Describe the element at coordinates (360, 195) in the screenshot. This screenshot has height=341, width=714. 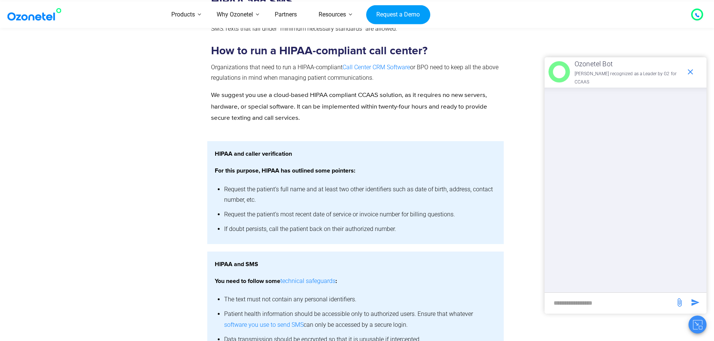
I see `li: Request the patient’s full name and at least two other identifiers such as date of birth, address...` at that location.